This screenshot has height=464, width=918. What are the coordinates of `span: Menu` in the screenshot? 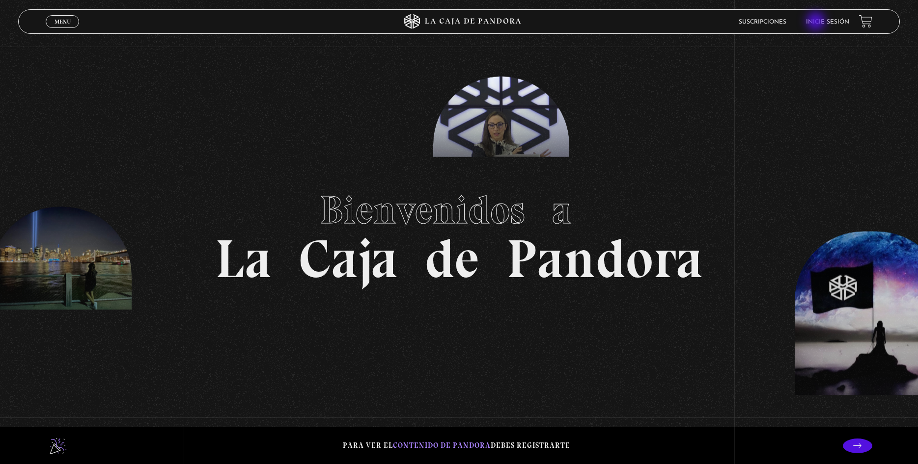 It's located at (62, 22).